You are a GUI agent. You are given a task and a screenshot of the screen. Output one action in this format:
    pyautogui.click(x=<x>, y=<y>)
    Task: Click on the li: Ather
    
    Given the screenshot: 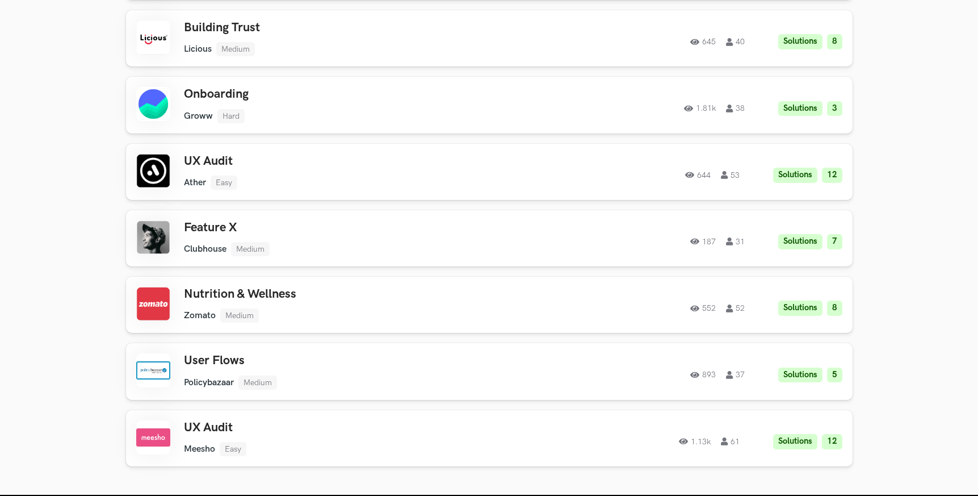 What is the action you would take?
    pyautogui.click(x=195, y=182)
    